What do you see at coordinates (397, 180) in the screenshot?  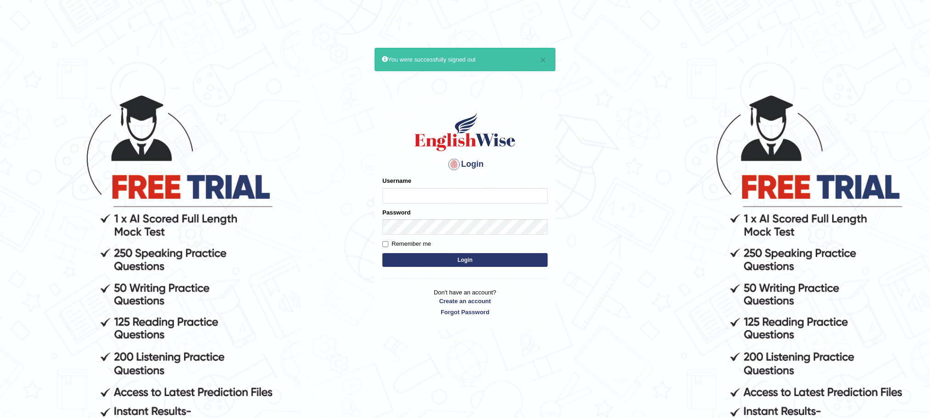 I see `label: Username` at bounding box center [397, 180].